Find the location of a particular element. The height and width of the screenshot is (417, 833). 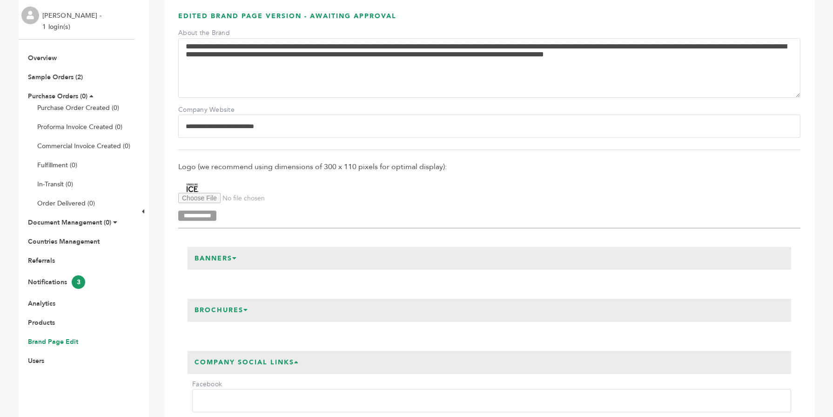

a: Products is located at coordinates (41, 322).